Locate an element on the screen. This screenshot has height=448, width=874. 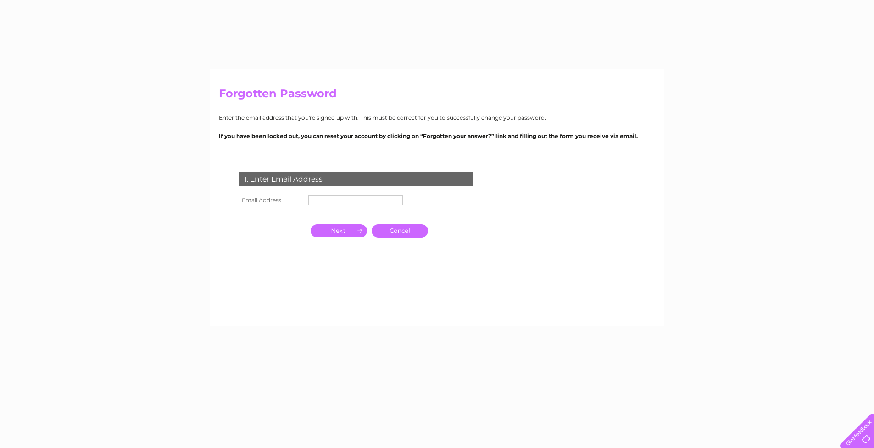
p: If you have been locked out, you can reset your account by clicking on “Forgotten your answer?” l... is located at coordinates (437, 136).